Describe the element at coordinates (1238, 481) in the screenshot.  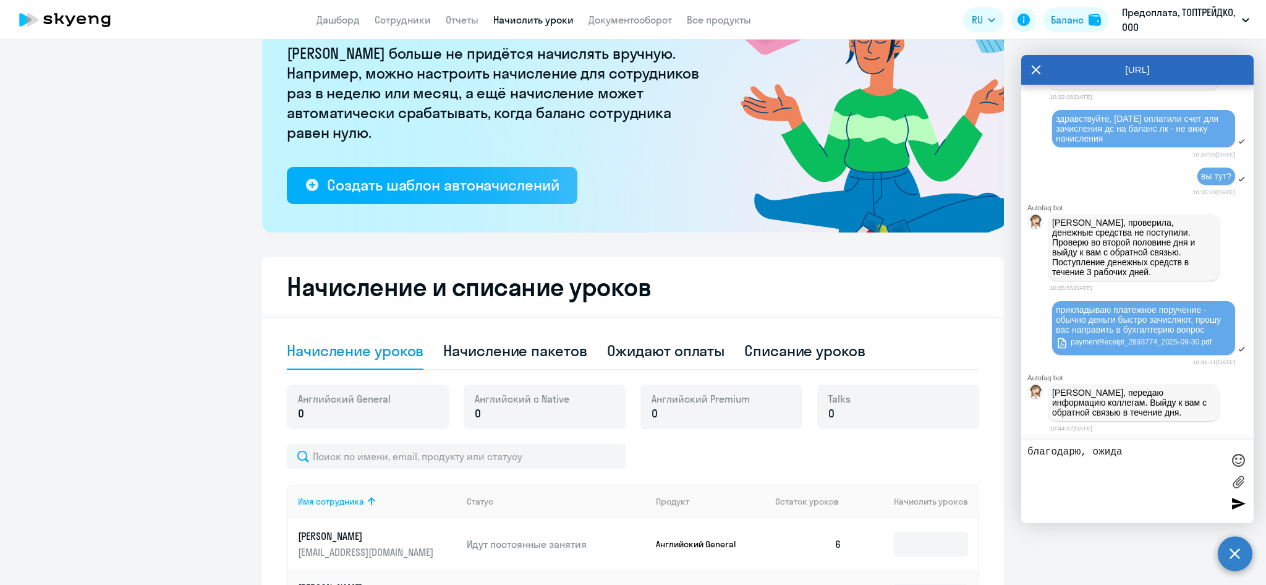
I see `label: Лимит 10 файлов` at that location.